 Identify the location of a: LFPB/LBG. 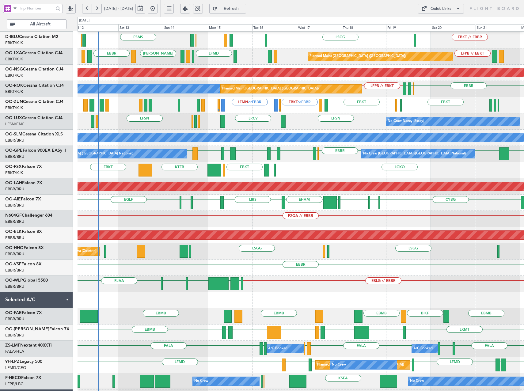
(14, 384).